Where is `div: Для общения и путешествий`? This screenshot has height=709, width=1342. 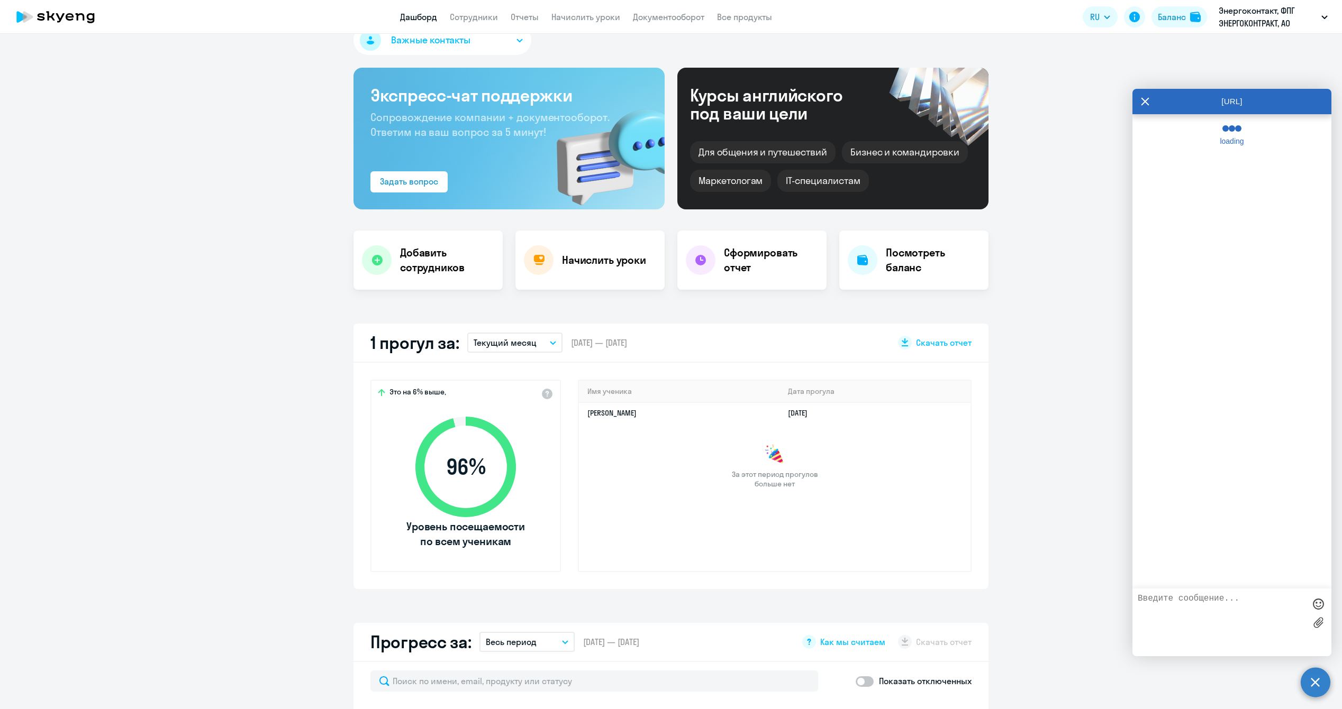 div: Для общения и путешествий is located at coordinates (762, 152).